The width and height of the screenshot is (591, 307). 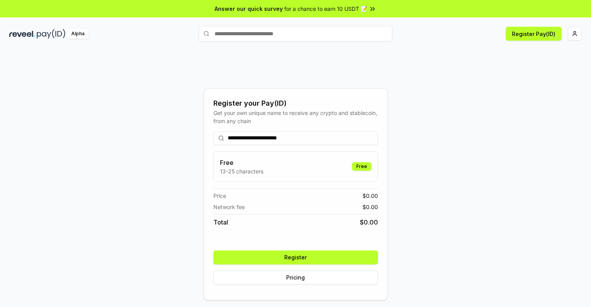 What do you see at coordinates (296, 117) in the screenshot?
I see `div: Get your own unique name to receive any crypto and stablecoin, from any chain` at bounding box center [296, 117].